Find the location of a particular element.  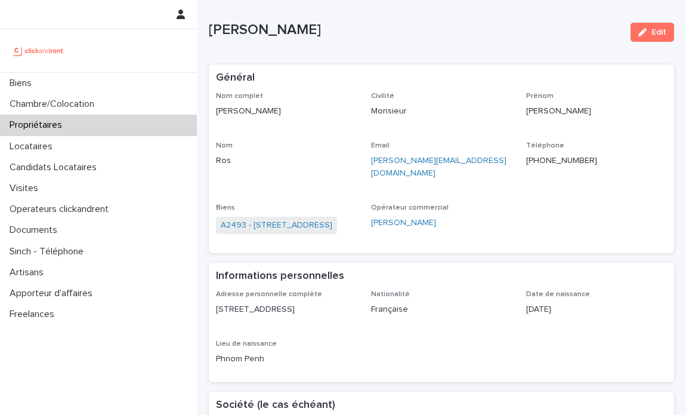

span: Date de naissance is located at coordinates (558, 294).